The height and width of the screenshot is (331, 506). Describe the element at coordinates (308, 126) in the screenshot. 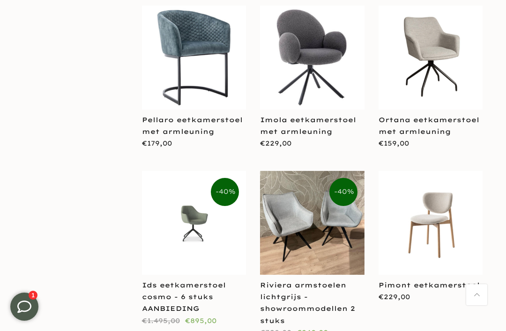

I see `a: Imola eetkamerstoel met armleuning` at that location.